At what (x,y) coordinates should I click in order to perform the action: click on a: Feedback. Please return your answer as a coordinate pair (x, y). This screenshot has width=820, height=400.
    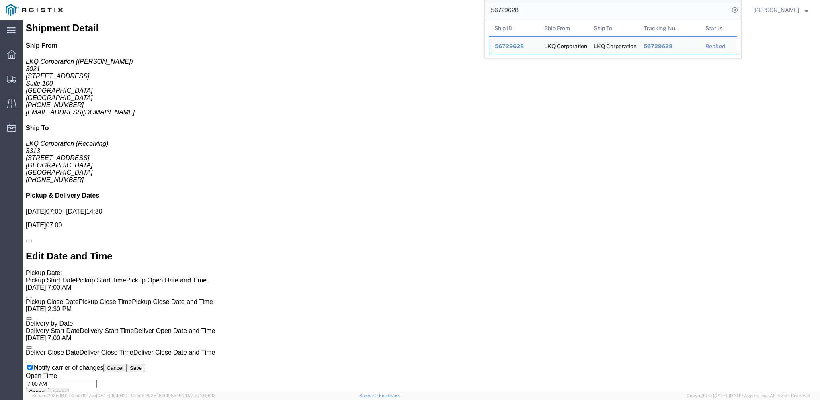
    Looking at the image, I should click on (389, 396).